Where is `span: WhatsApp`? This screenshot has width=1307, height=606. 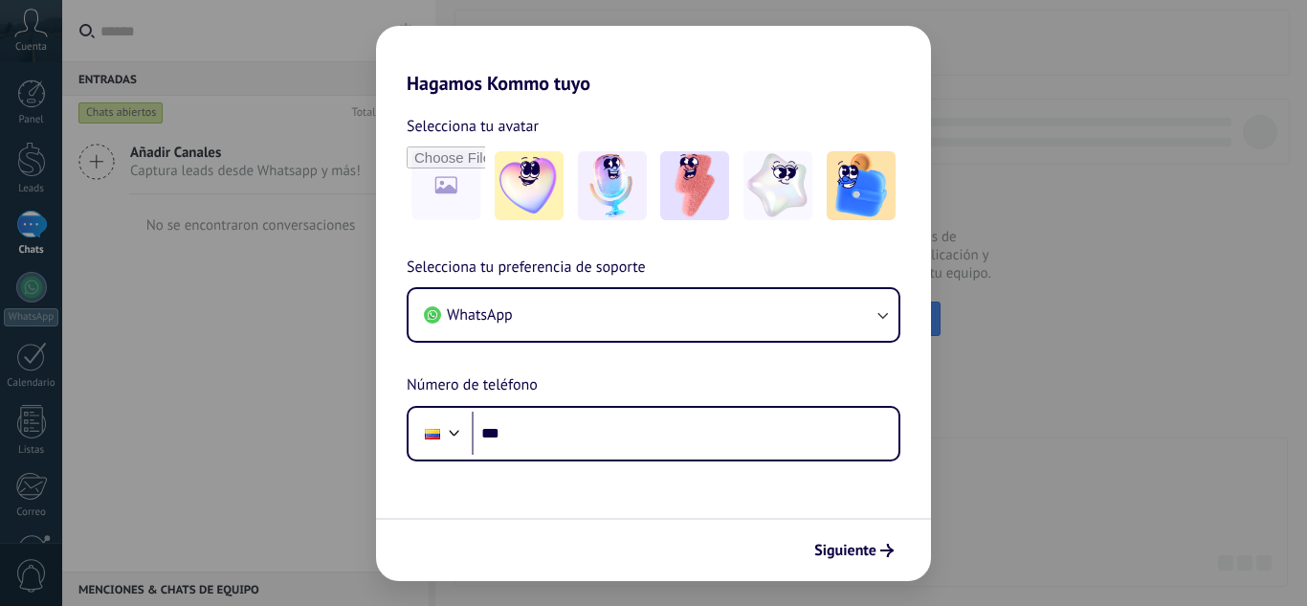 span: WhatsApp is located at coordinates (479, 315).